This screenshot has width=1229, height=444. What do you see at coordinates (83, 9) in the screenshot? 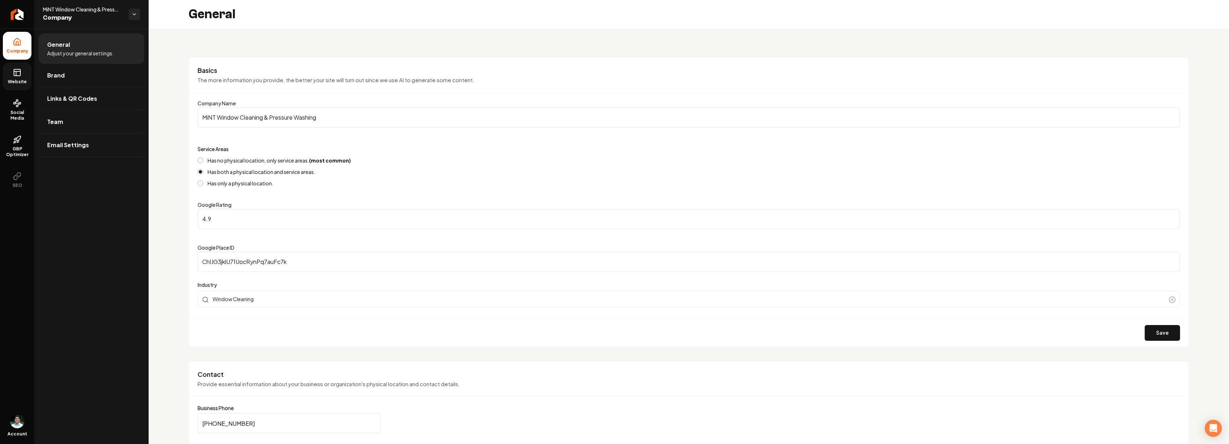
I see `span: MiNT Window Cleaning & Pressure Washing` at bounding box center [83, 9].